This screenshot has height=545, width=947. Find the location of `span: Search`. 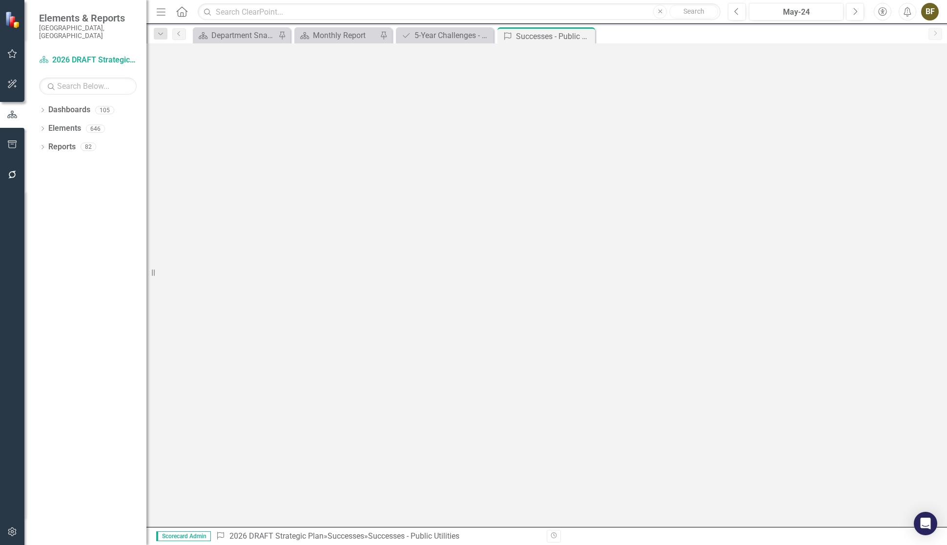

span: Search is located at coordinates (693, 11).